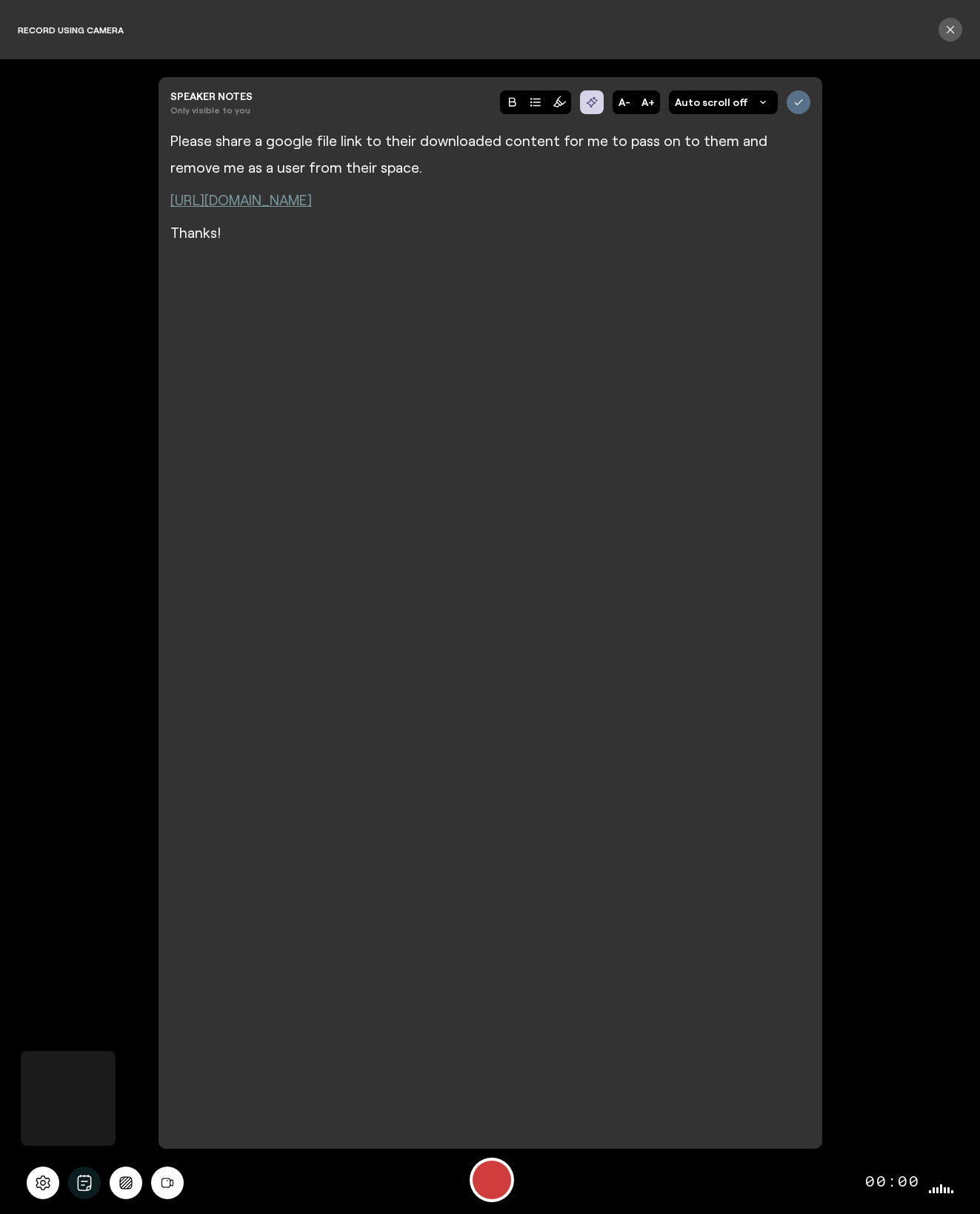  I want to click on button: Start Recording, so click(491, 1179).